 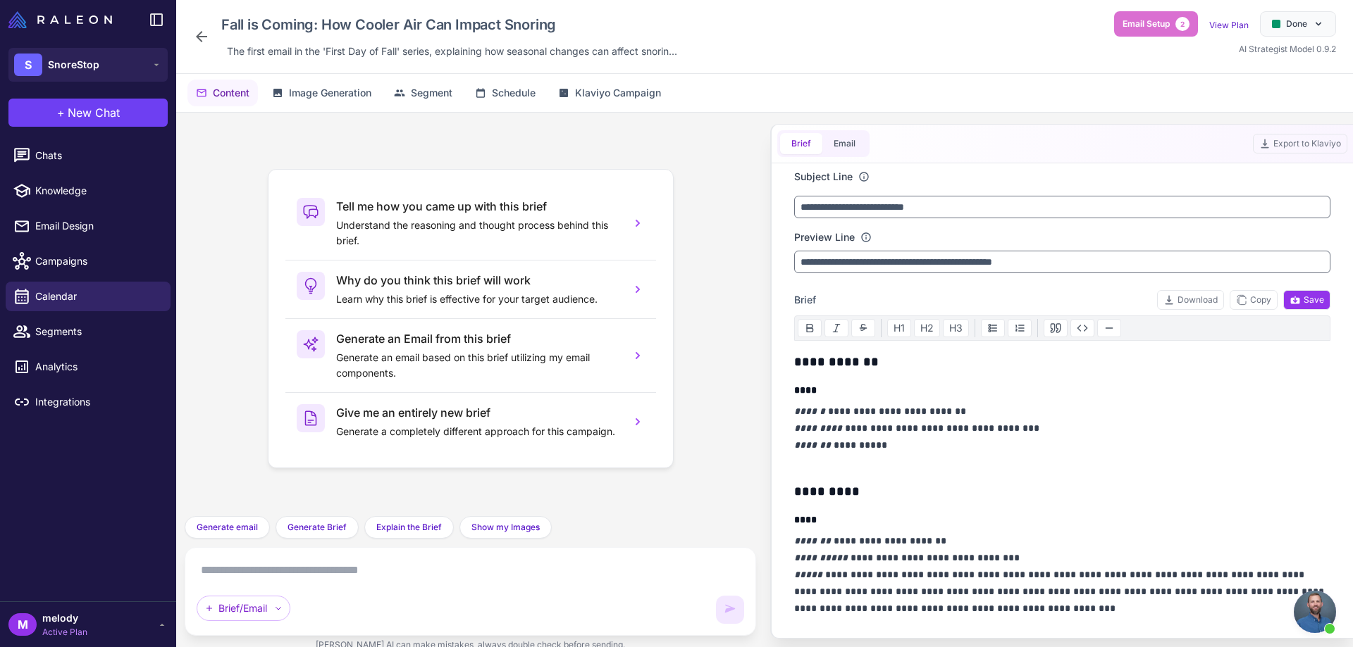 What do you see at coordinates (505, 528) in the screenshot?
I see `span: Show my Images` at bounding box center [505, 528].